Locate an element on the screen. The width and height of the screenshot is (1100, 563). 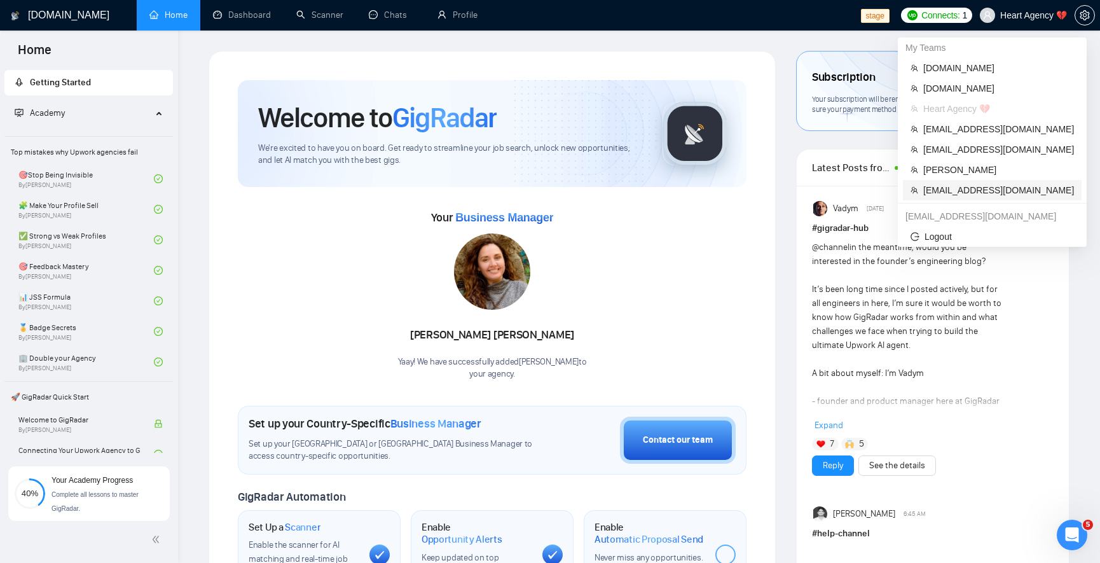
div: arief.rahman@gigradar.io is located at coordinates (992, 216).